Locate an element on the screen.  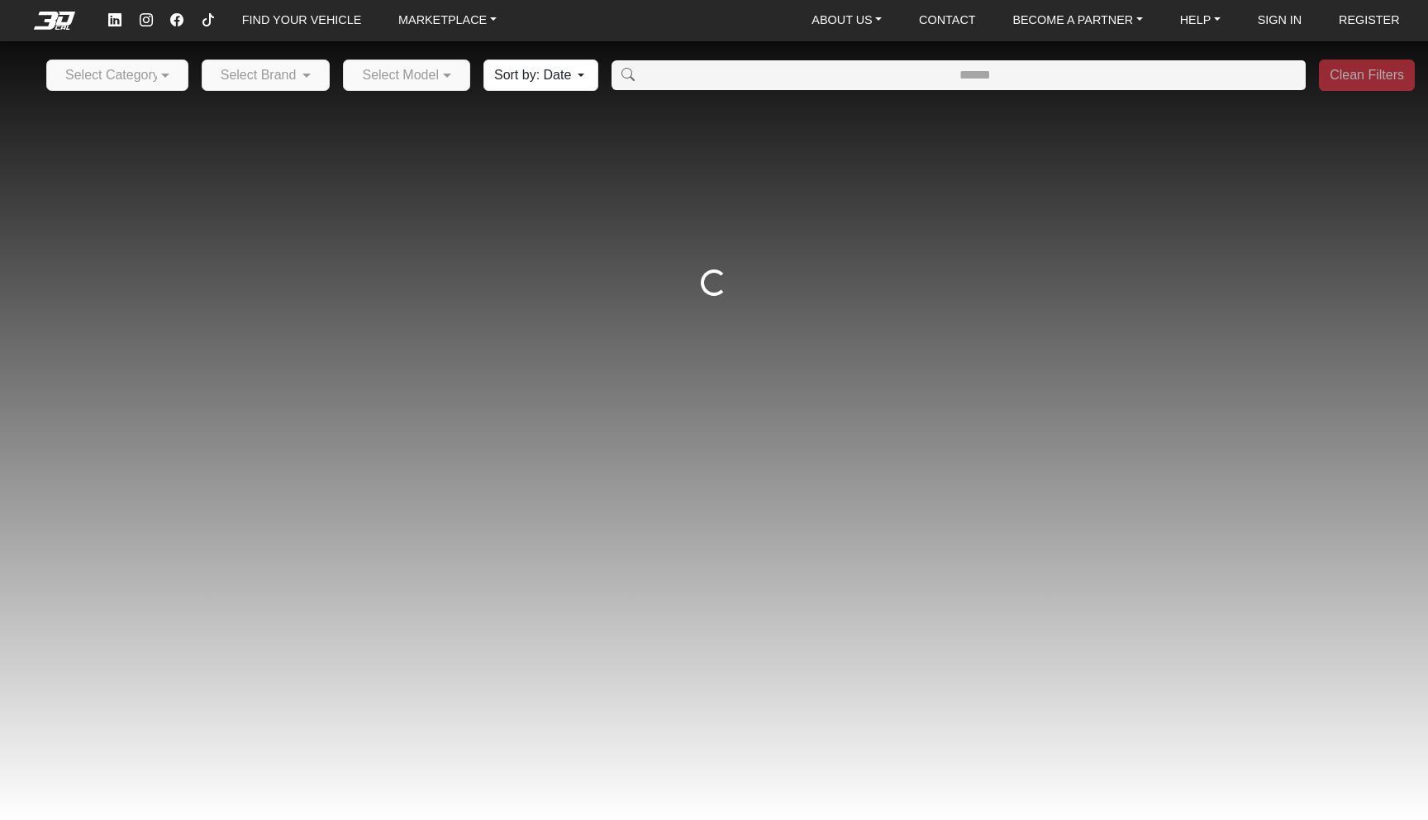
a: SIGN IN is located at coordinates (1280, 21).